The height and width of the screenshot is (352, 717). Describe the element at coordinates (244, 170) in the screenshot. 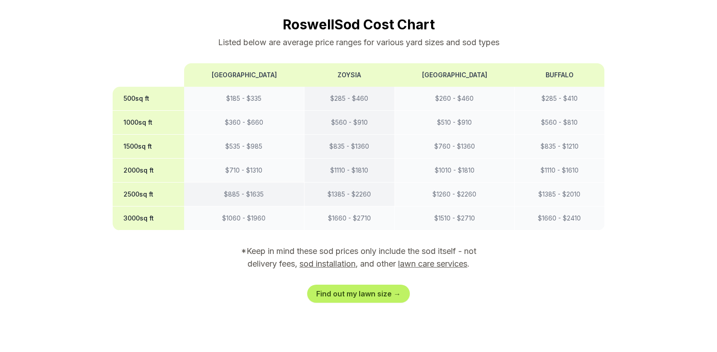

I see `td: $ 710 - $ 1310` at that location.